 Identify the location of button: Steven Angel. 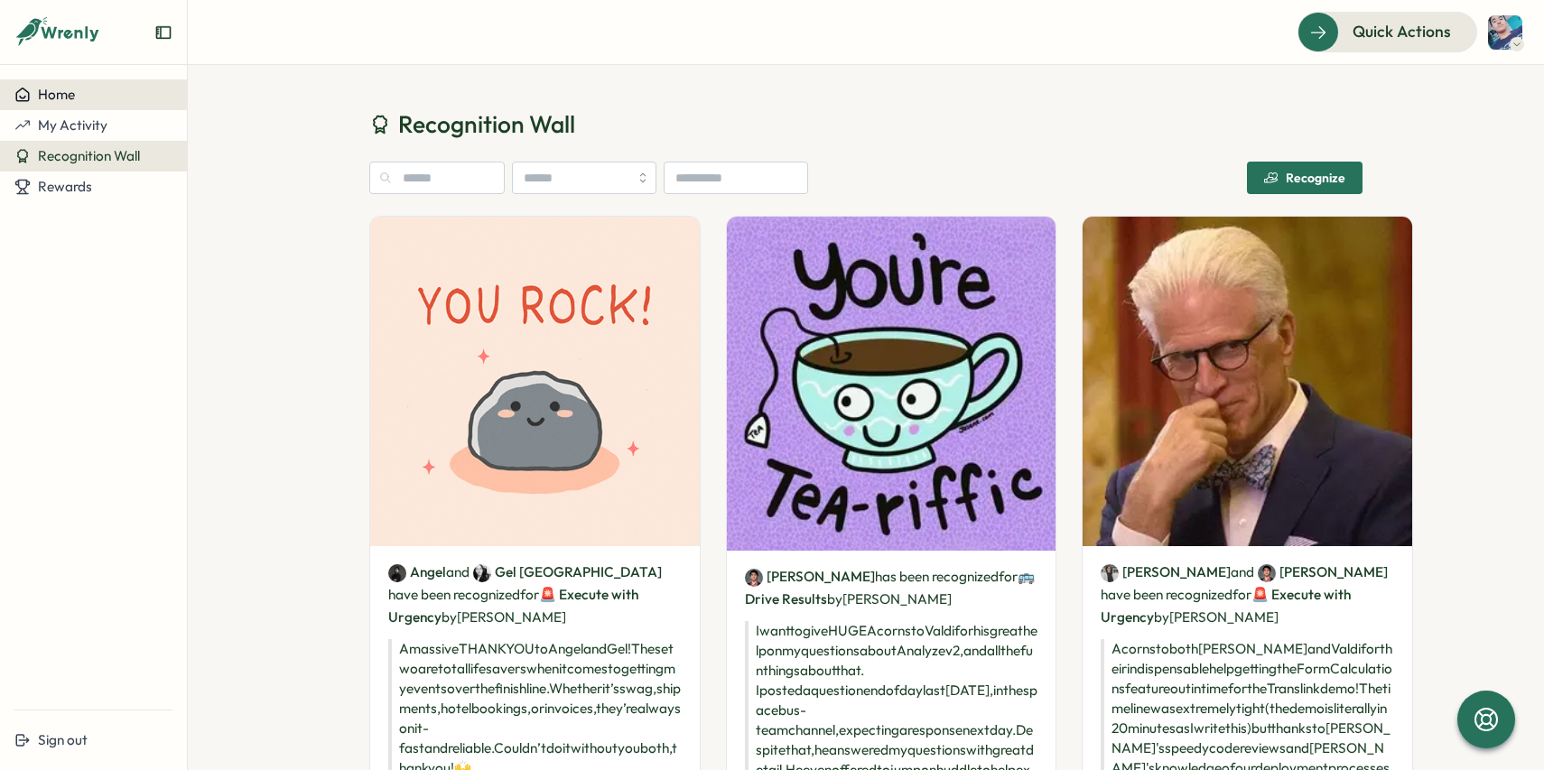
(1505, 32).